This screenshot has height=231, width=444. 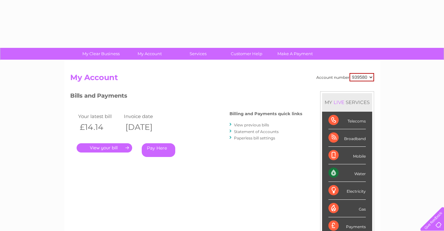 What do you see at coordinates (100, 127) in the screenshot?
I see `th: £14.14` at bounding box center [100, 127].